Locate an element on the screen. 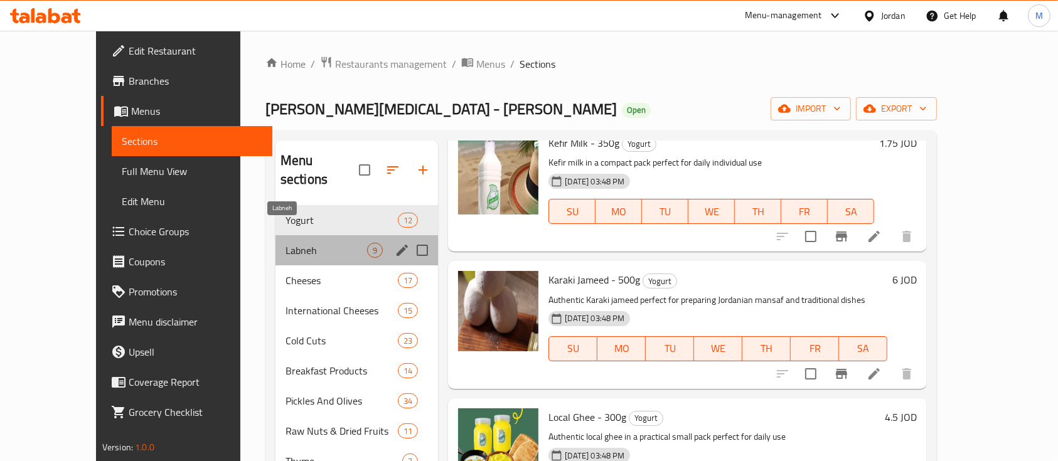 The width and height of the screenshot is (1058, 461). a: Upsell is located at coordinates (187, 352).